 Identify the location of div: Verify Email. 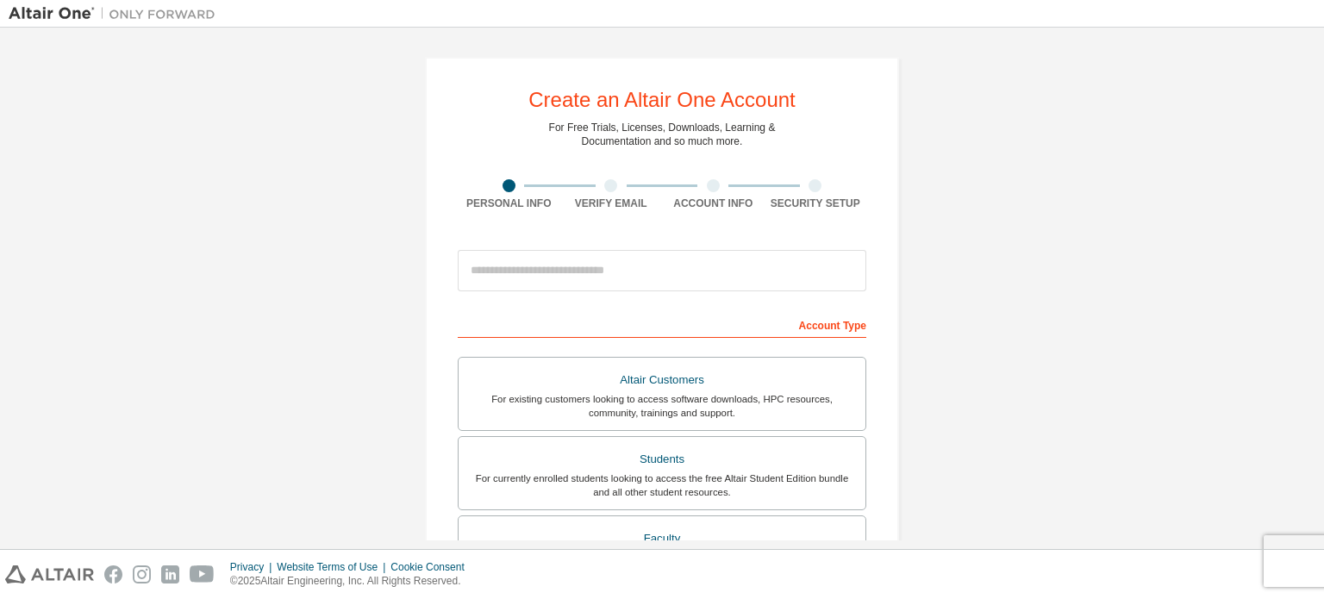
(611, 203).